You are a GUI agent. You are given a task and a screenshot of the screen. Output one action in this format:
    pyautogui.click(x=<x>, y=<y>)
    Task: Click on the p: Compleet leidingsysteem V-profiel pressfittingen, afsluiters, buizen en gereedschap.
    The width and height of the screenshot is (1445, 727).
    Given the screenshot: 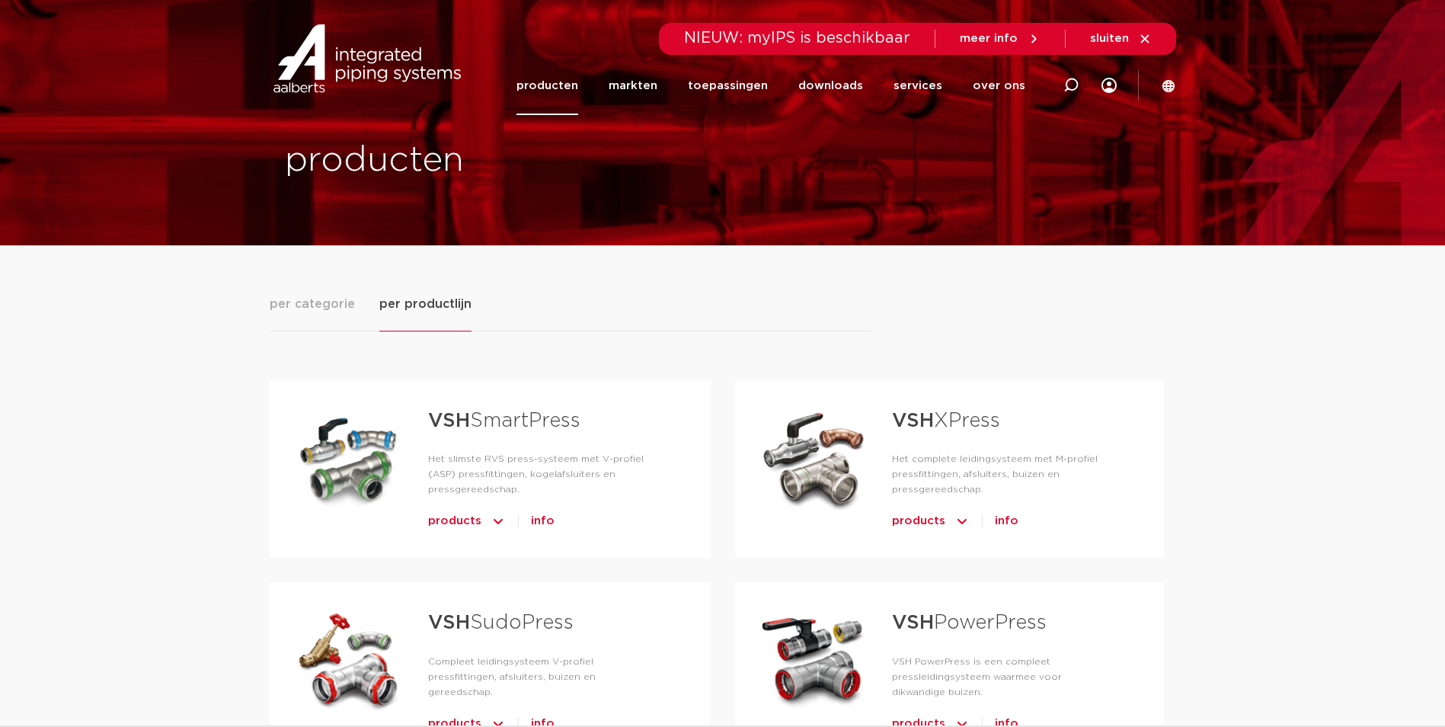 What is the action you would take?
    pyautogui.click(x=545, y=676)
    